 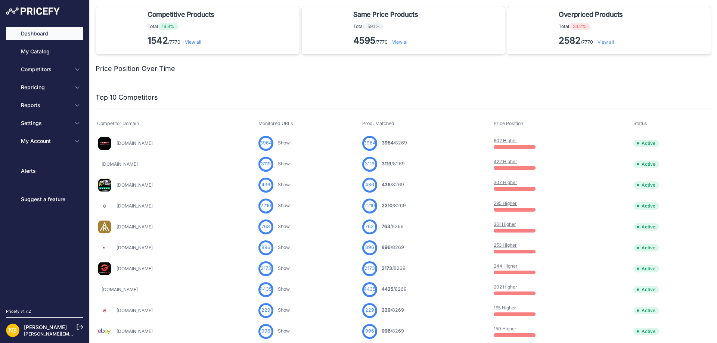 I want to click on span: Prod. Matched, so click(x=378, y=123).